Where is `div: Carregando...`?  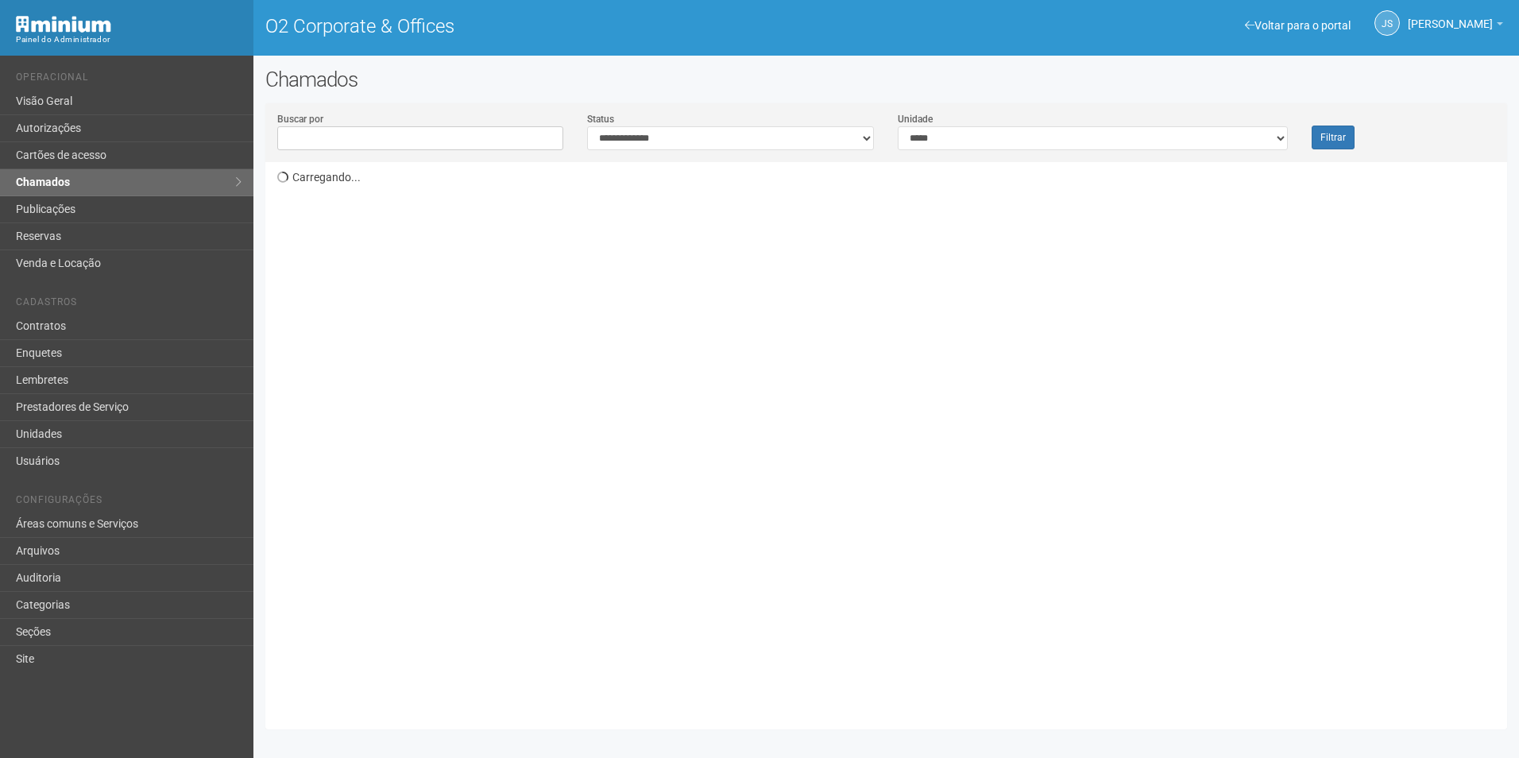
div: Carregando... is located at coordinates (892, 439).